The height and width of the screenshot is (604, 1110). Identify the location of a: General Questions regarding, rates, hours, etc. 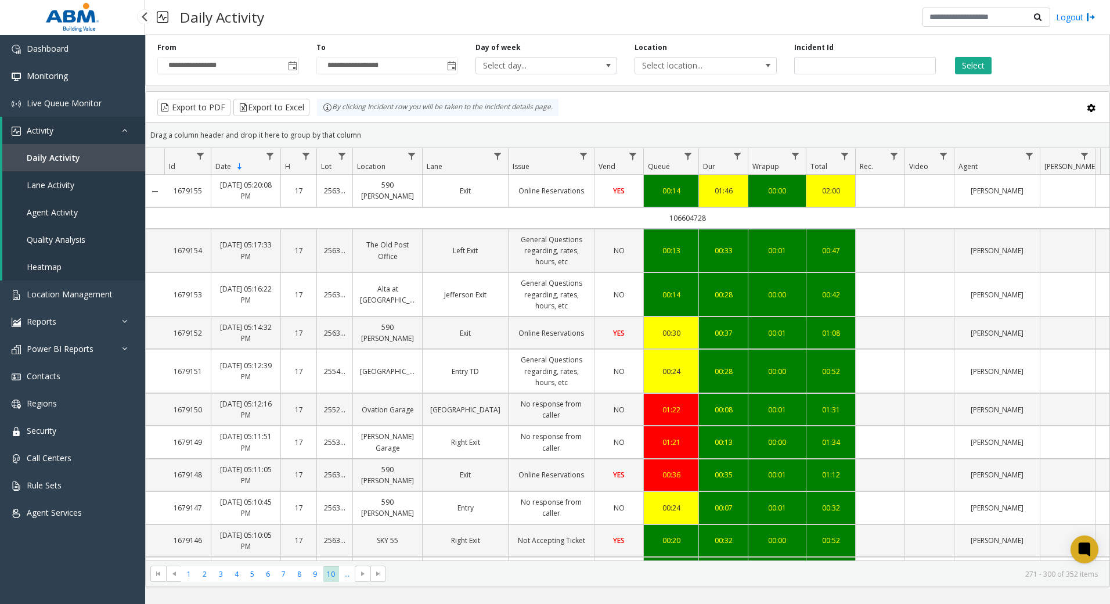
(551, 251).